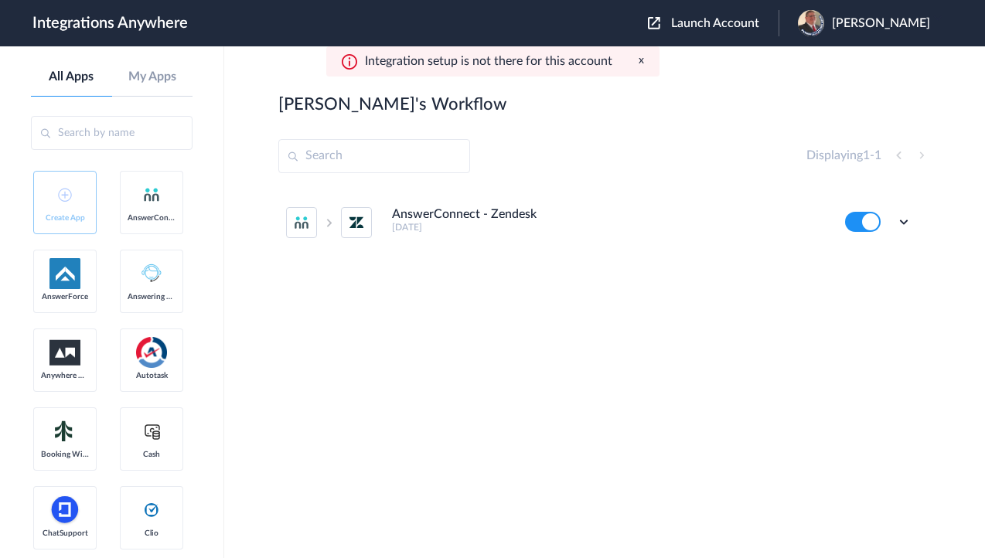 Image resolution: width=985 pixels, height=558 pixels. What do you see at coordinates (111, 133) in the screenshot?
I see `input: Search by name` at bounding box center [111, 133].